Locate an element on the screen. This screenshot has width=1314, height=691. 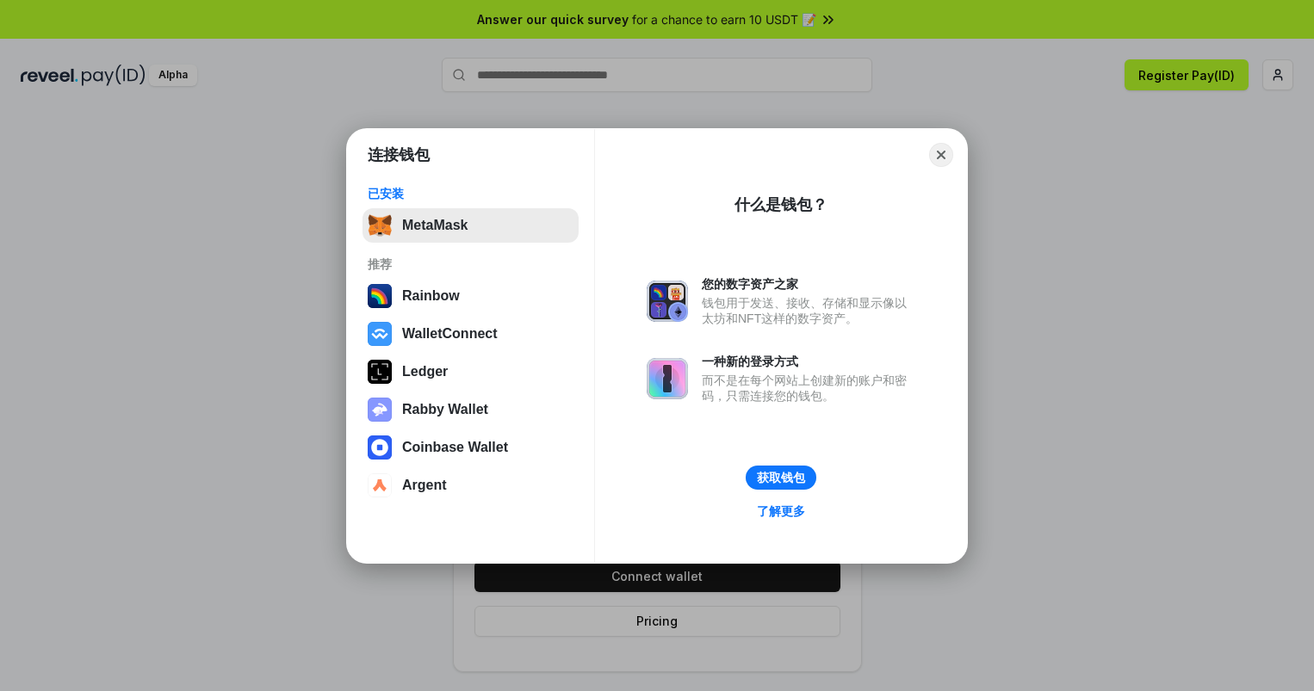
img: svg+xml,%3Csvg%20width%3D%22120%22%20height%3D%22120%22%20viewBox%3D%220%200%20120%20120%22%20fil... is located at coordinates (380, 296).